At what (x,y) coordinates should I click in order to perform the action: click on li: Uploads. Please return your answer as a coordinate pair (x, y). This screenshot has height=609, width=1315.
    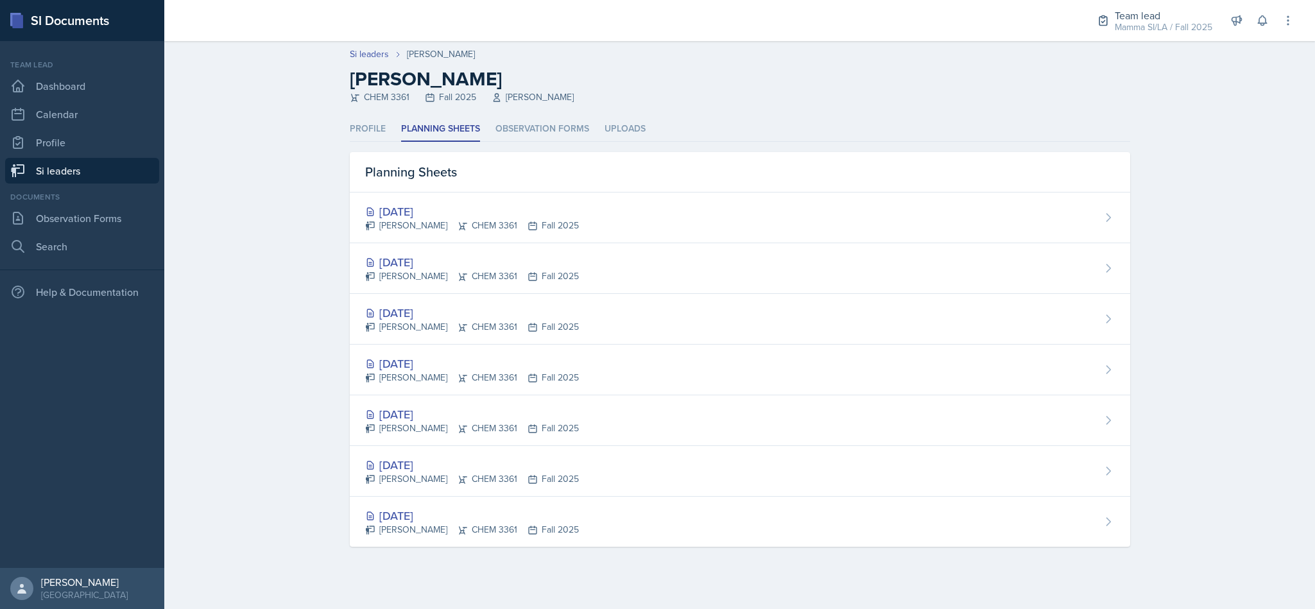
    Looking at the image, I should click on (625, 129).